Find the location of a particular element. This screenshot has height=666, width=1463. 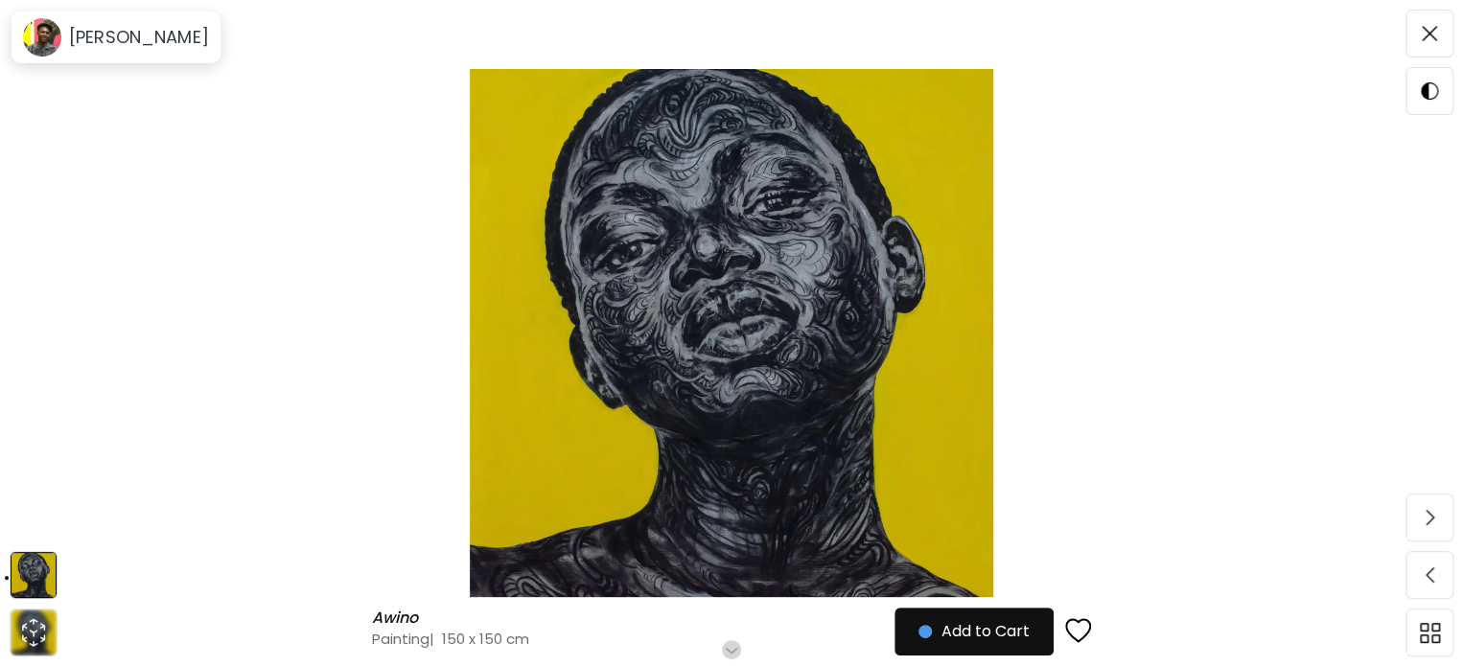

h4: Painting | 150 x 150 cm is located at coordinates (654, 638).